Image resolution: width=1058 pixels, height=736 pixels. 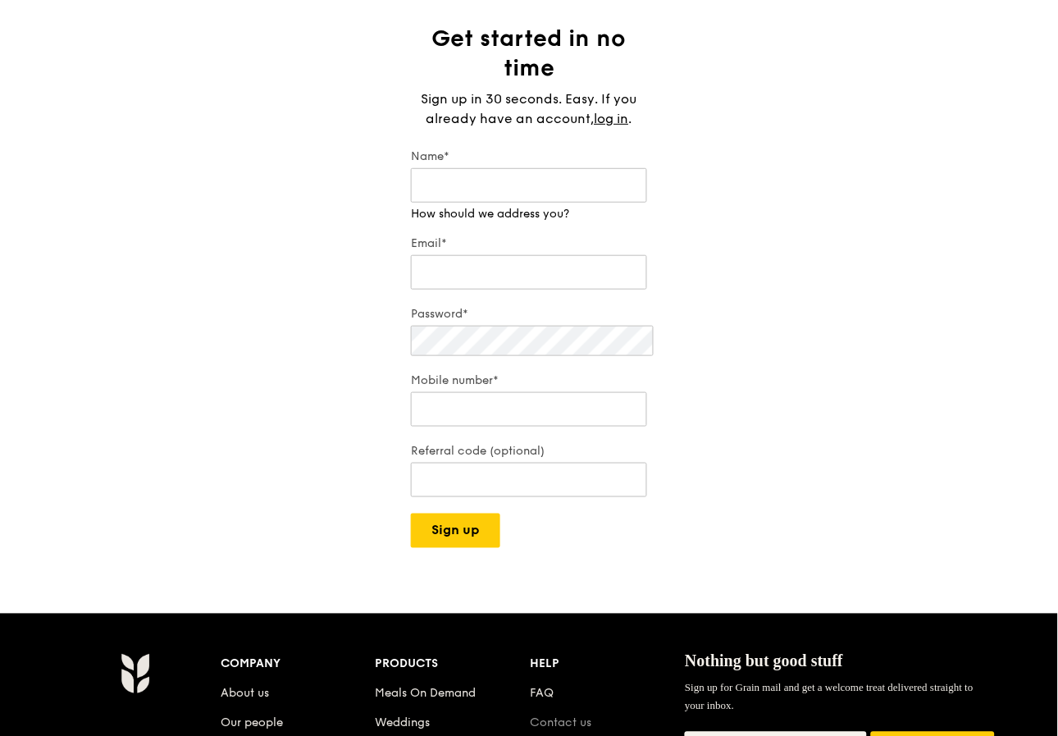 I want to click on label: Referral code (optional), so click(x=529, y=451).